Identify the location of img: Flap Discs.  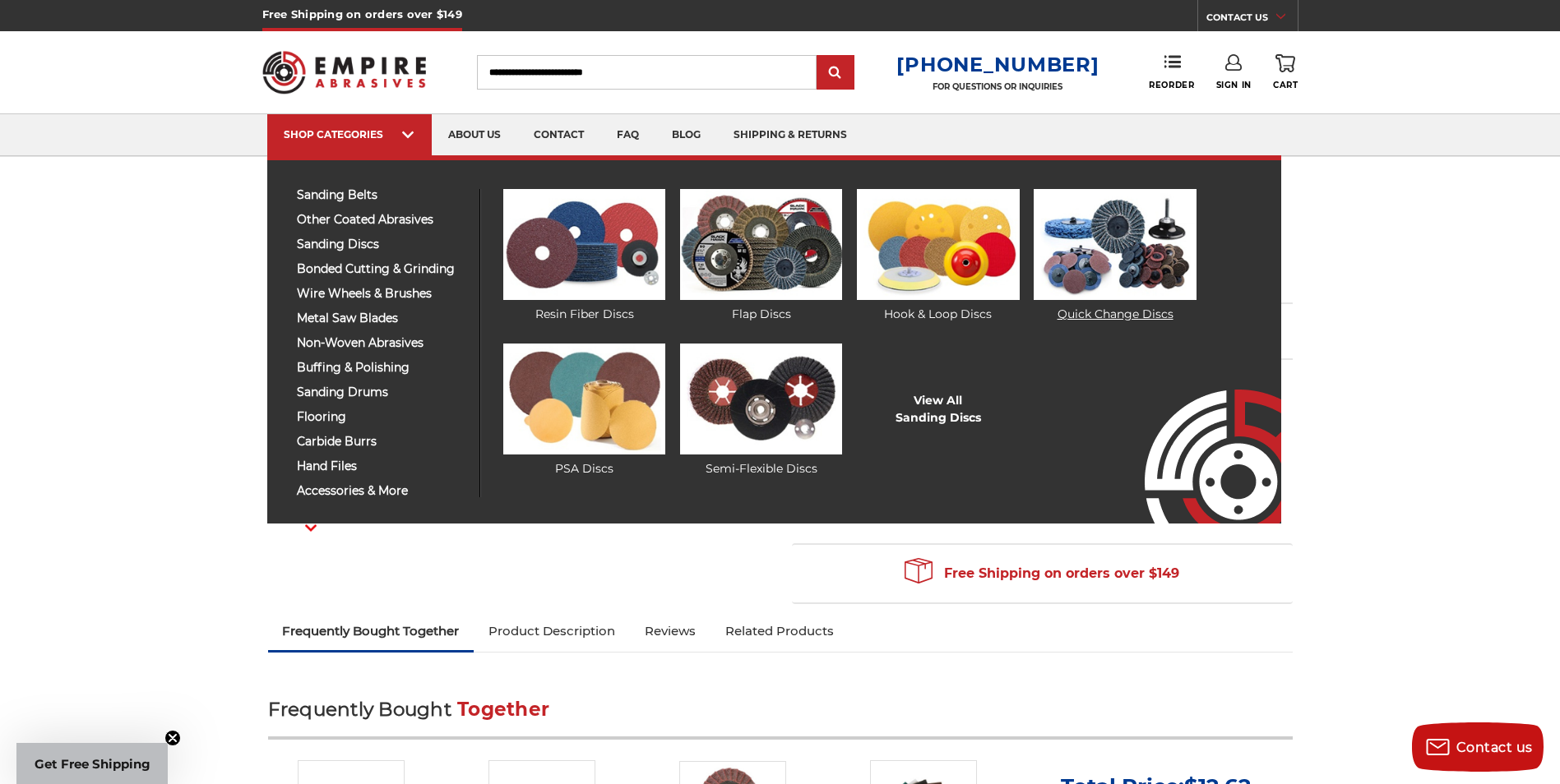
(761, 244).